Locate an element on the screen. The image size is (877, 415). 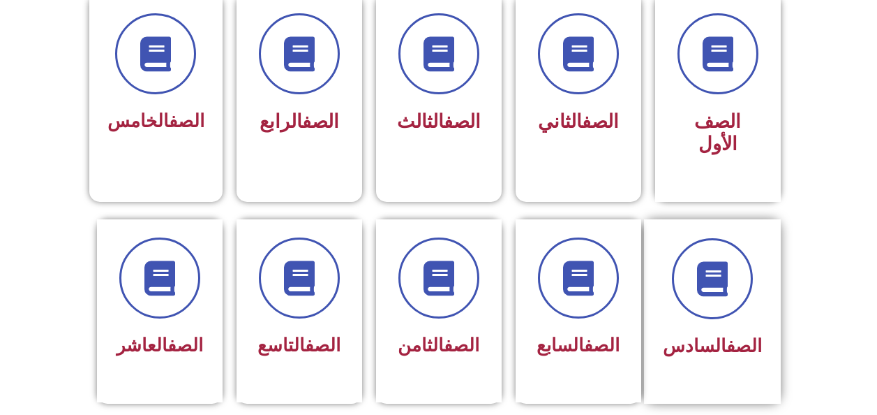
span: الصف الأول is located at coordinates (718, 133).